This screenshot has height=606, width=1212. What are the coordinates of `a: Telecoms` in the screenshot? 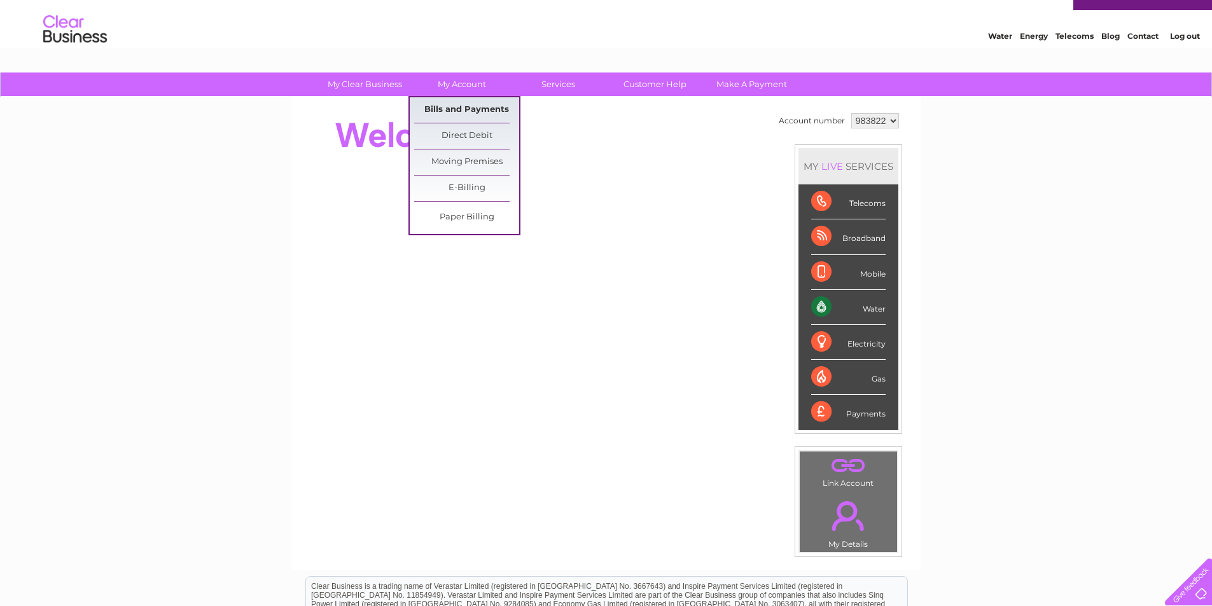 It's located at (1075, 59).